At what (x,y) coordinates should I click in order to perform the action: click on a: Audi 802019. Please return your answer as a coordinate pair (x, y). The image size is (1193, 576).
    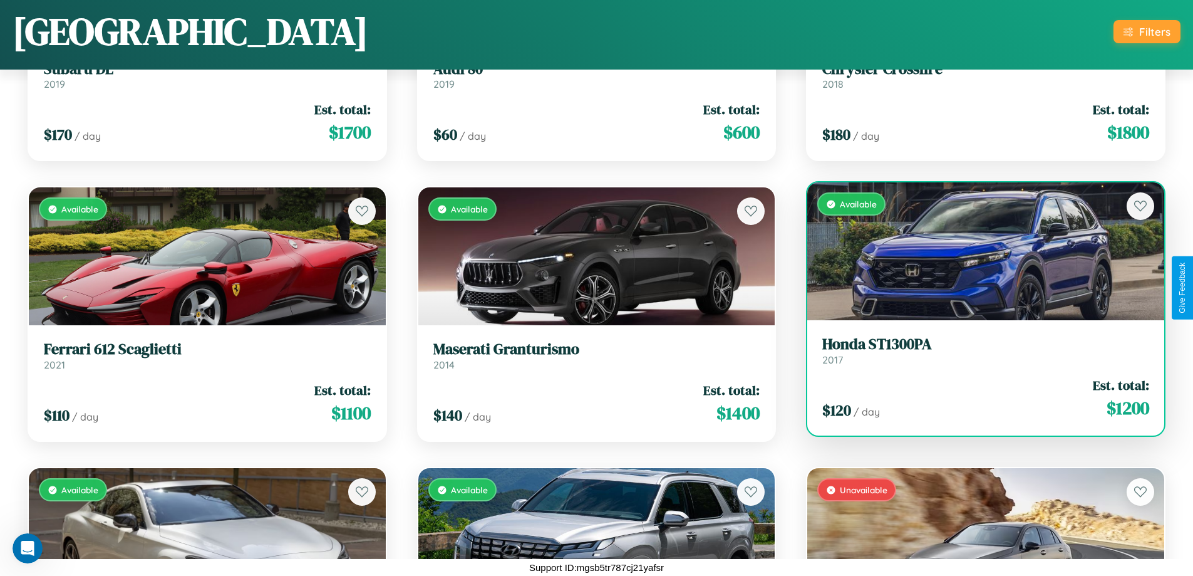
    Looking at the image, I should click on (597, 75).